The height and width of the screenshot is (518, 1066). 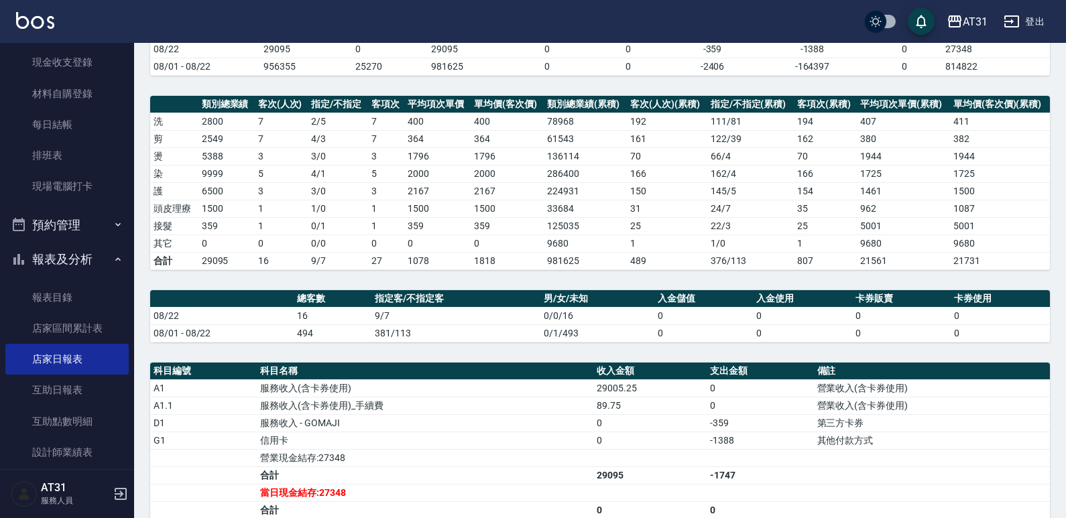 I want to click on th: 指定/不指定(累積), so click(x=750, y=105).